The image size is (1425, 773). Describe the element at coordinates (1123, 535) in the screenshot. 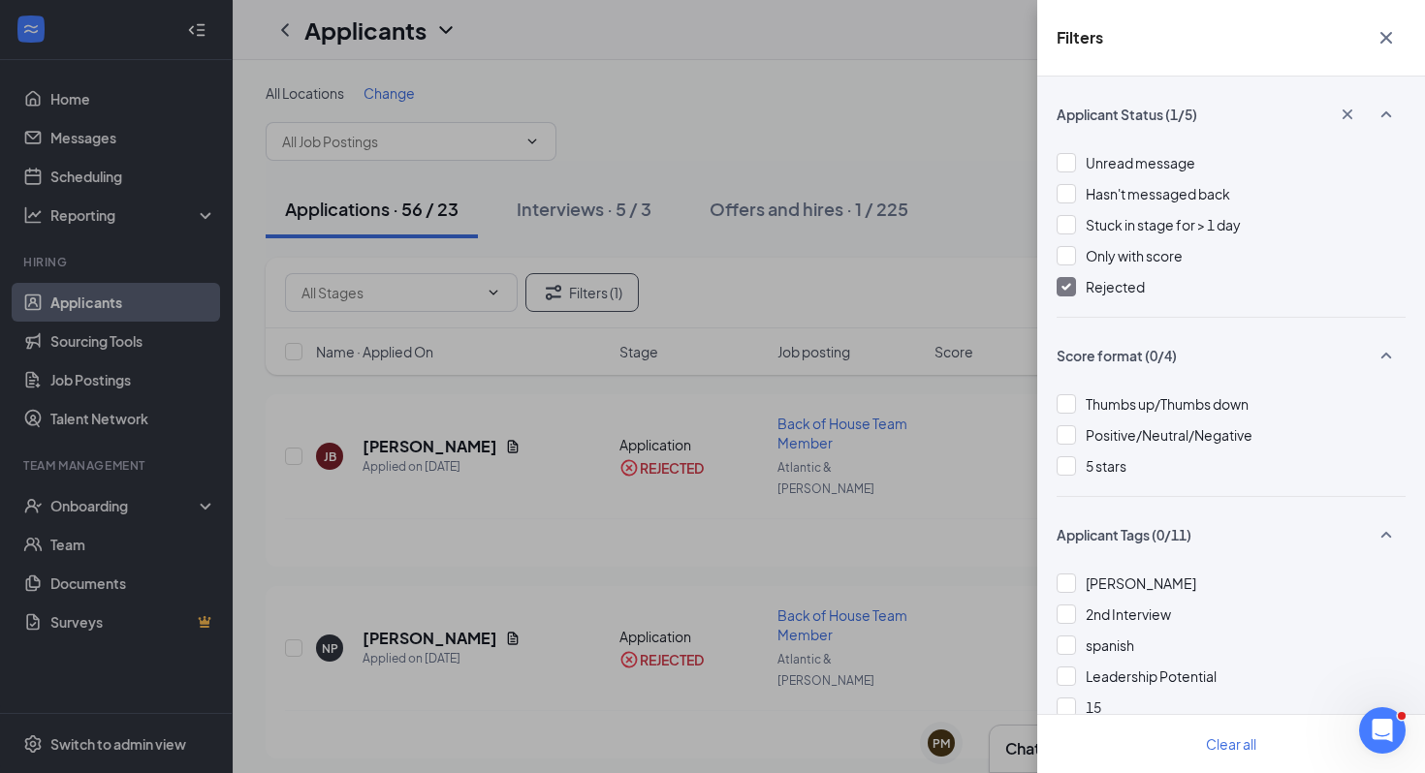

I see `span: Applicant Tags (0/11)` at that location.